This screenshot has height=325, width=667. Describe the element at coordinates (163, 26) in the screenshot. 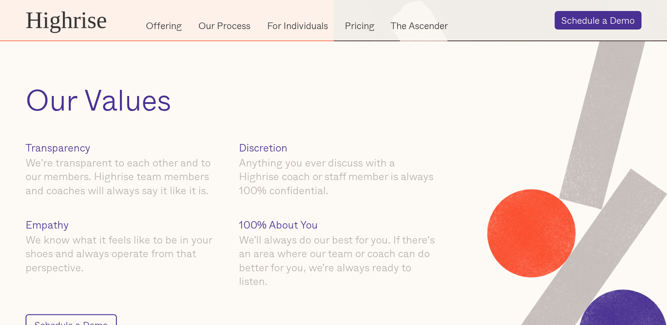

I see `a: Offering` at that location.